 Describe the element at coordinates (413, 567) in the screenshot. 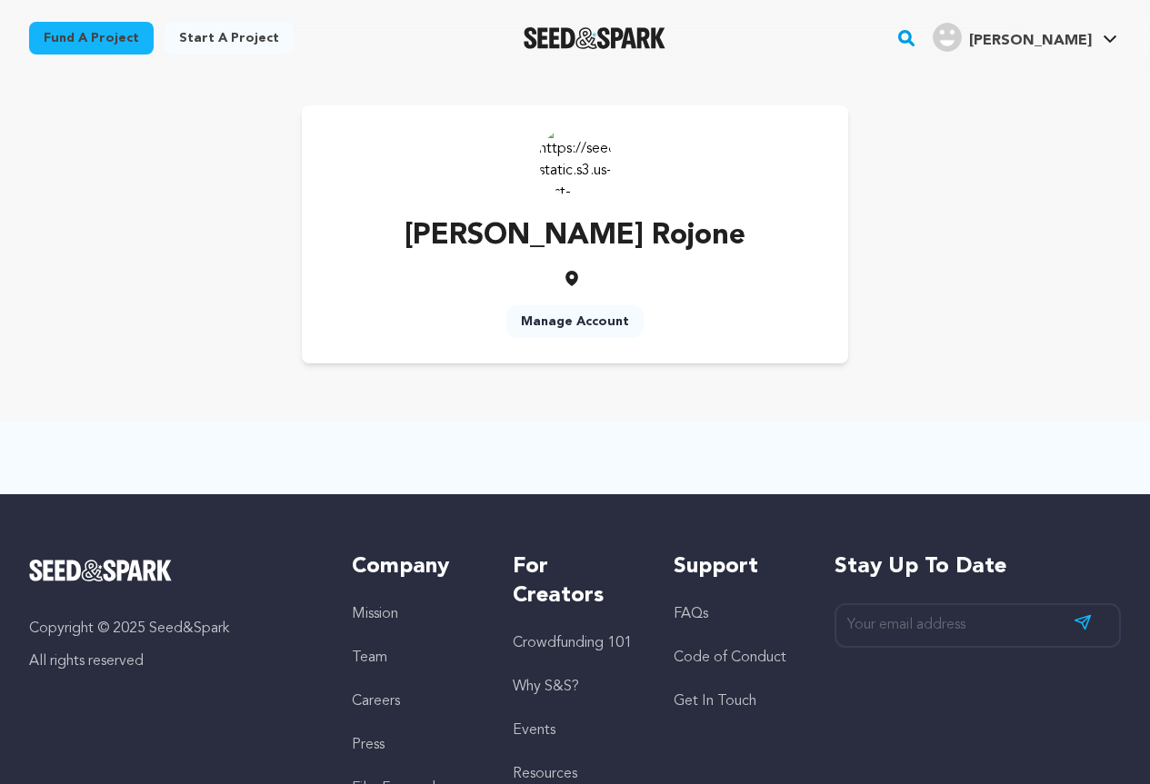

I see `h5: Company` at that location.